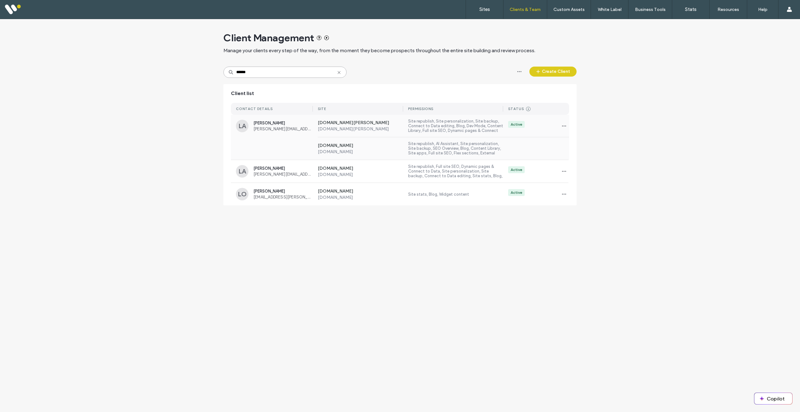 This screenshot has height=412, width=800. What do you see at coordinates (242, 194) in the screenshot?
I see `div: LO` at bounding box center [242, 194].